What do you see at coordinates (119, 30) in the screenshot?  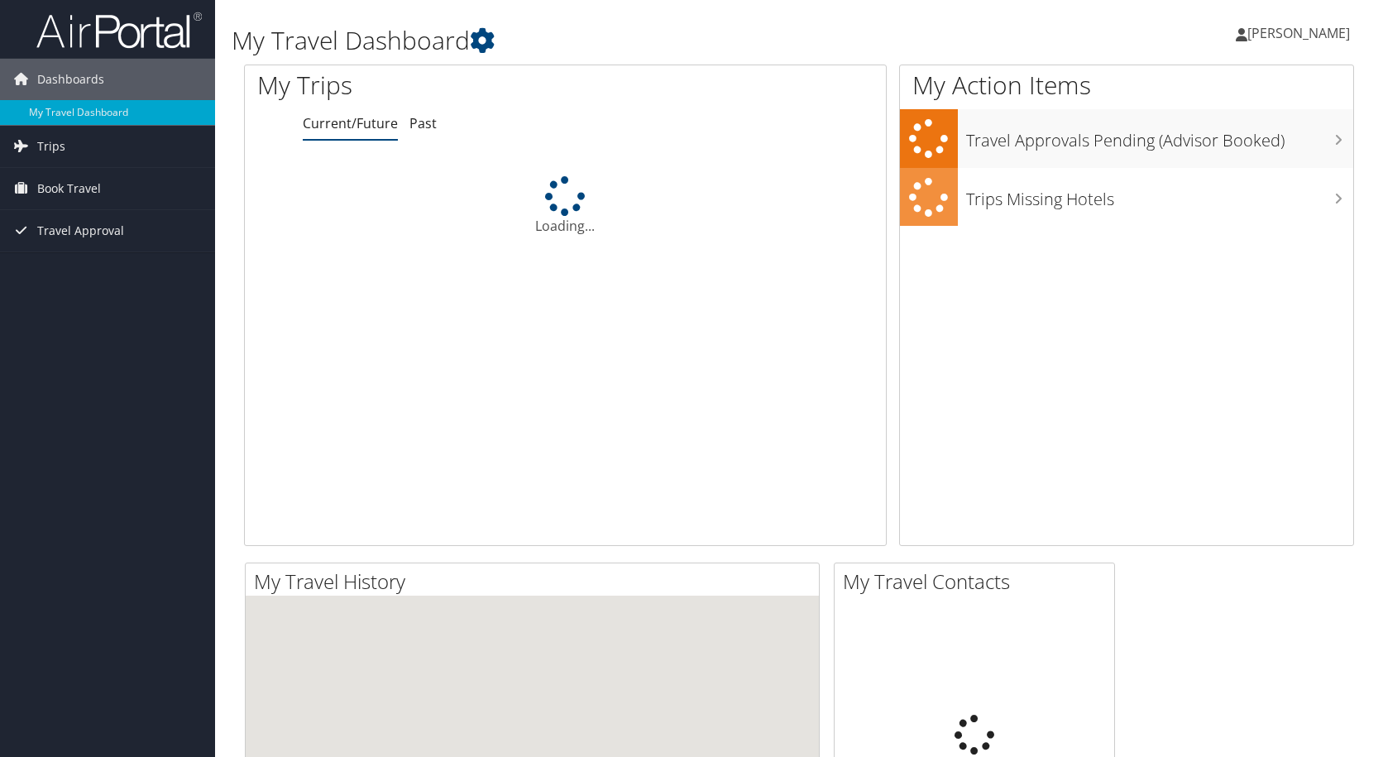 I see `img: airportal-logo.png` at bounding box center [119, 30].